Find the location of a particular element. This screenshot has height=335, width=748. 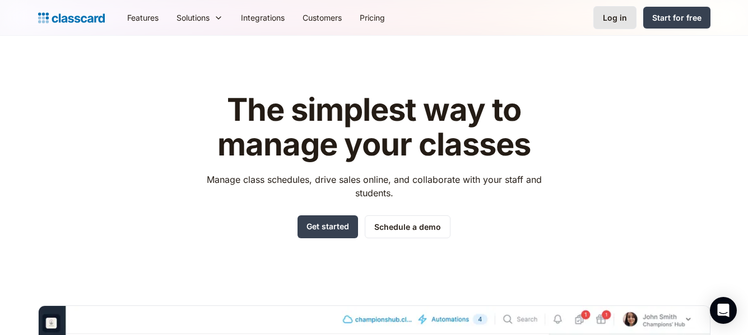

h1: The simplest way to manage your classes is located at coordinates (374, 127).